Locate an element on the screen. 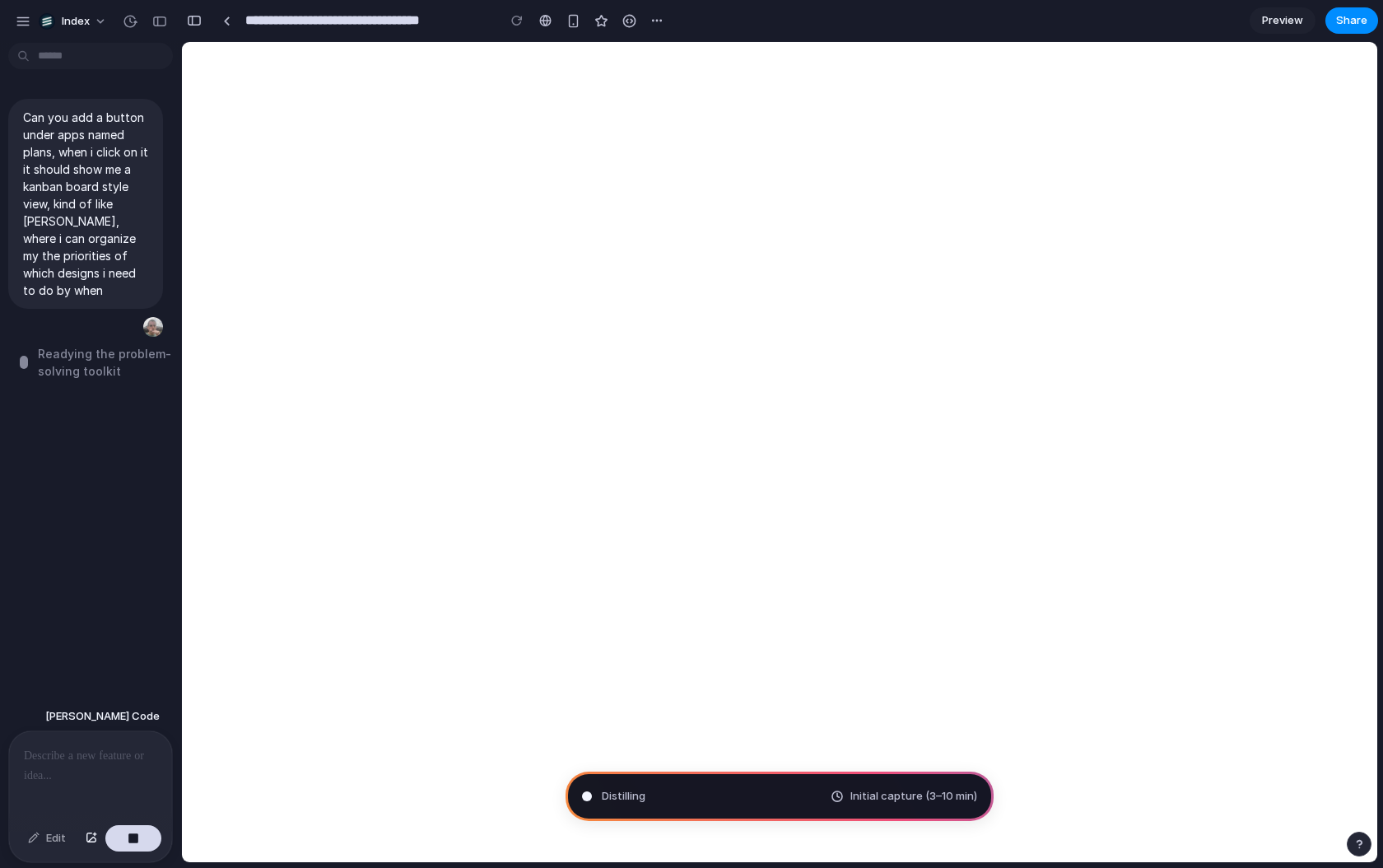 The width and height of the screenshot is (1383, 868). span: Distilling is located at coordinates (623, 796).